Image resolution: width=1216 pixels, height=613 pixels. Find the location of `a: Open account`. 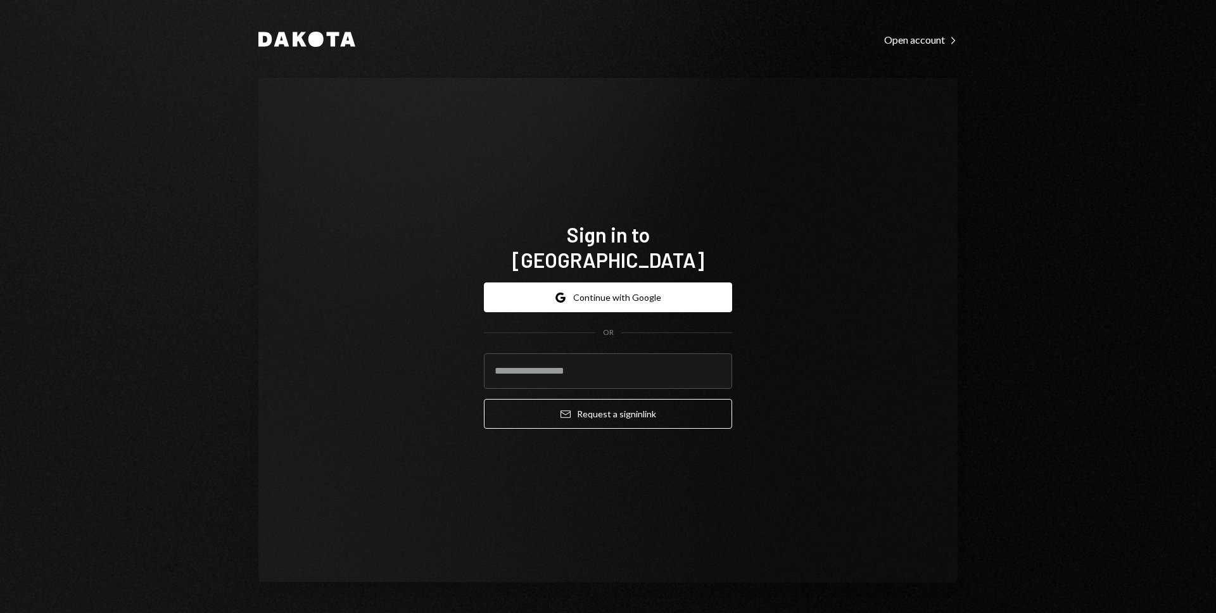

a: Open account is located at coordinates (921, 39).